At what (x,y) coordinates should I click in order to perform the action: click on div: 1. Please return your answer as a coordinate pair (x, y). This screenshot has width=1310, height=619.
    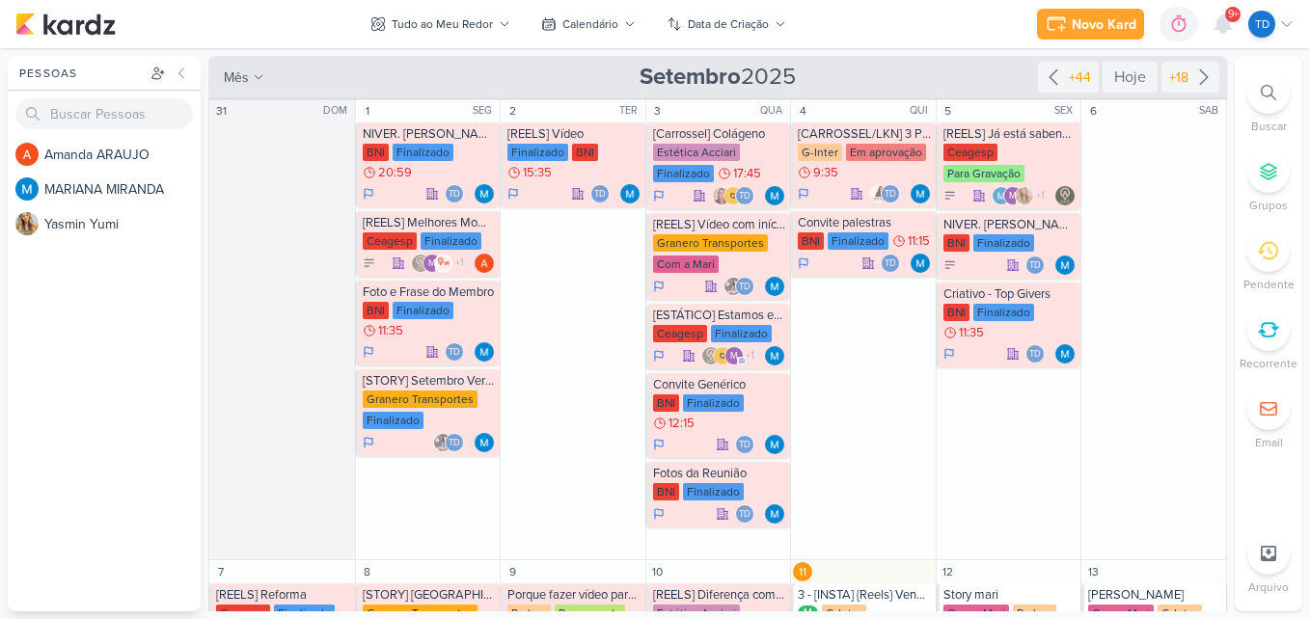
    Looking at the image, I should click on (367, 111).